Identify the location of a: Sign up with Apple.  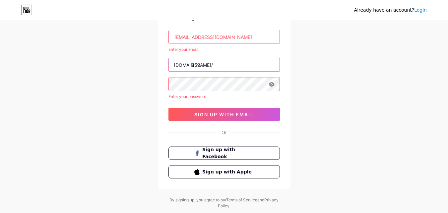
(224, 171).